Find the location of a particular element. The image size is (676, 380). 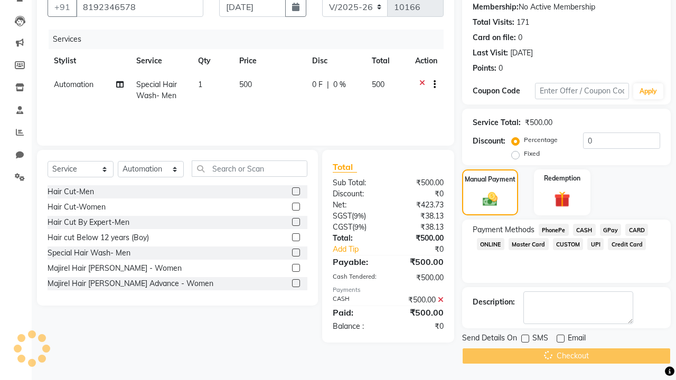

img: _gift.svg is located at coordinates (562, 200).